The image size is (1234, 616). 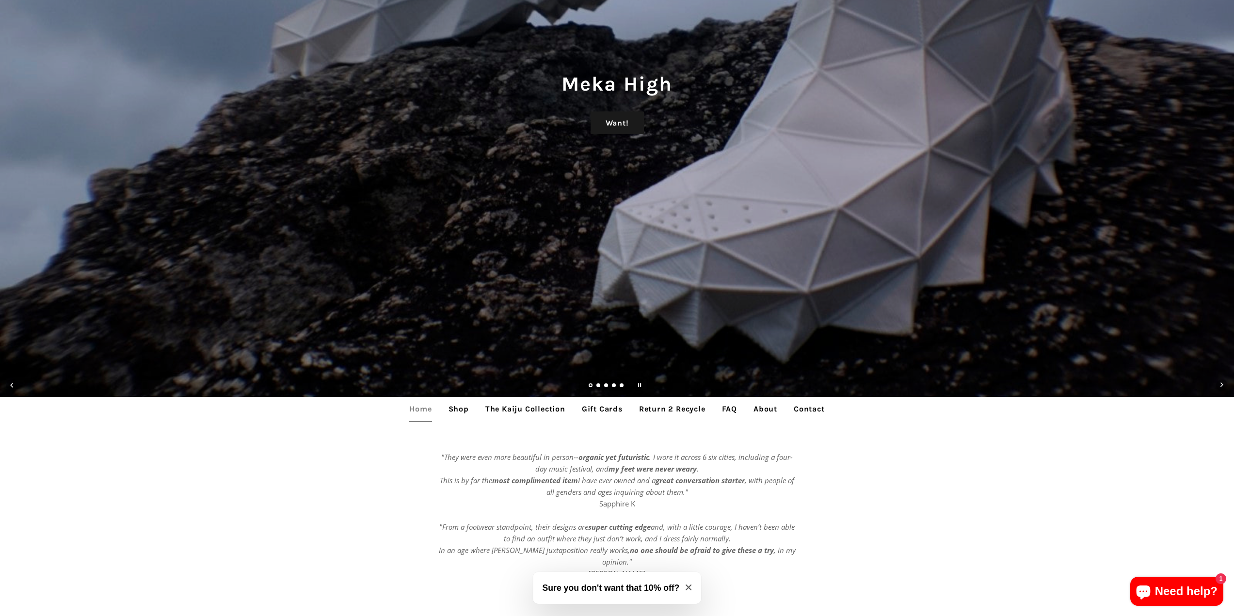 I want to click on a: Return 2 Recycle, so click(x=672, y=409).